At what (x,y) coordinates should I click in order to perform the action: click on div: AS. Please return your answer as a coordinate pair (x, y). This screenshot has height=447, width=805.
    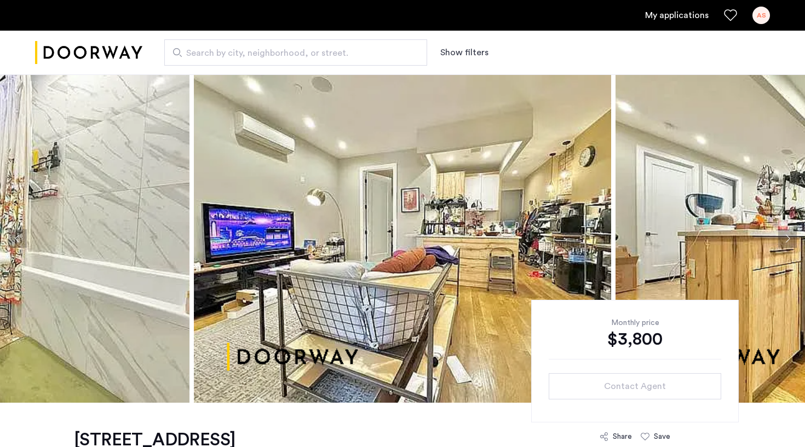
    Looking at the image, I should click on (761, 15).